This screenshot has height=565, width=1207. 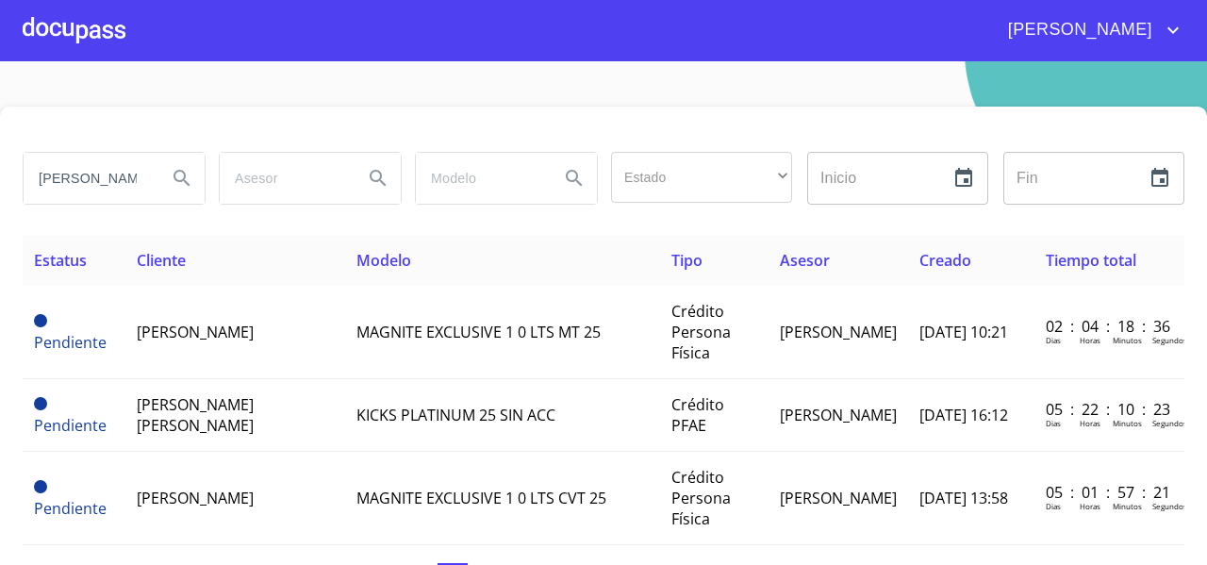 What do you see at coordinates (384, 260) in the screenshot?
I see `span: Modelo` at bounding box center [384, 260].